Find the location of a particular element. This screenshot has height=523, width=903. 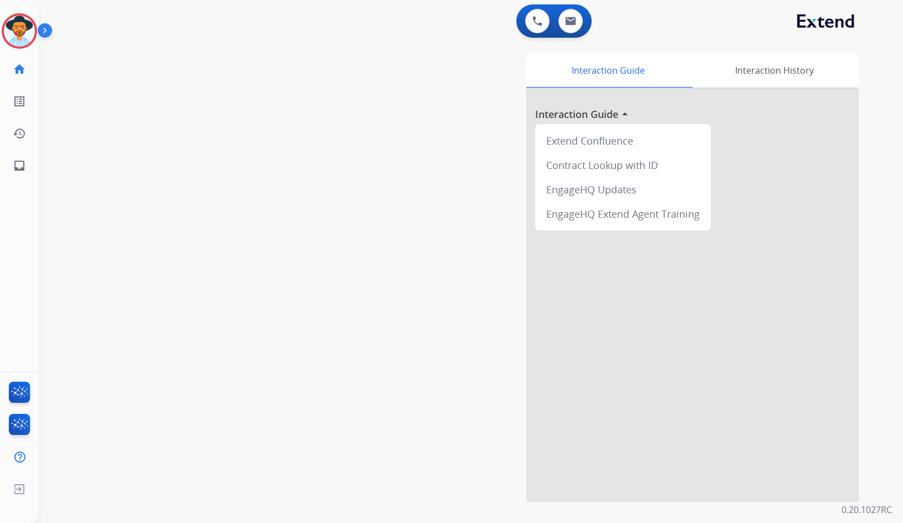

div: Interaction Guide is located at coordinates (608, 70).